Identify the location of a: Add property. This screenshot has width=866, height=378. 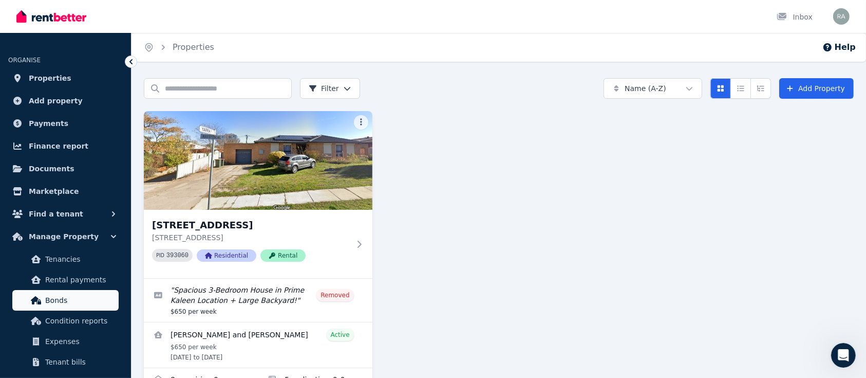
(65, 101).